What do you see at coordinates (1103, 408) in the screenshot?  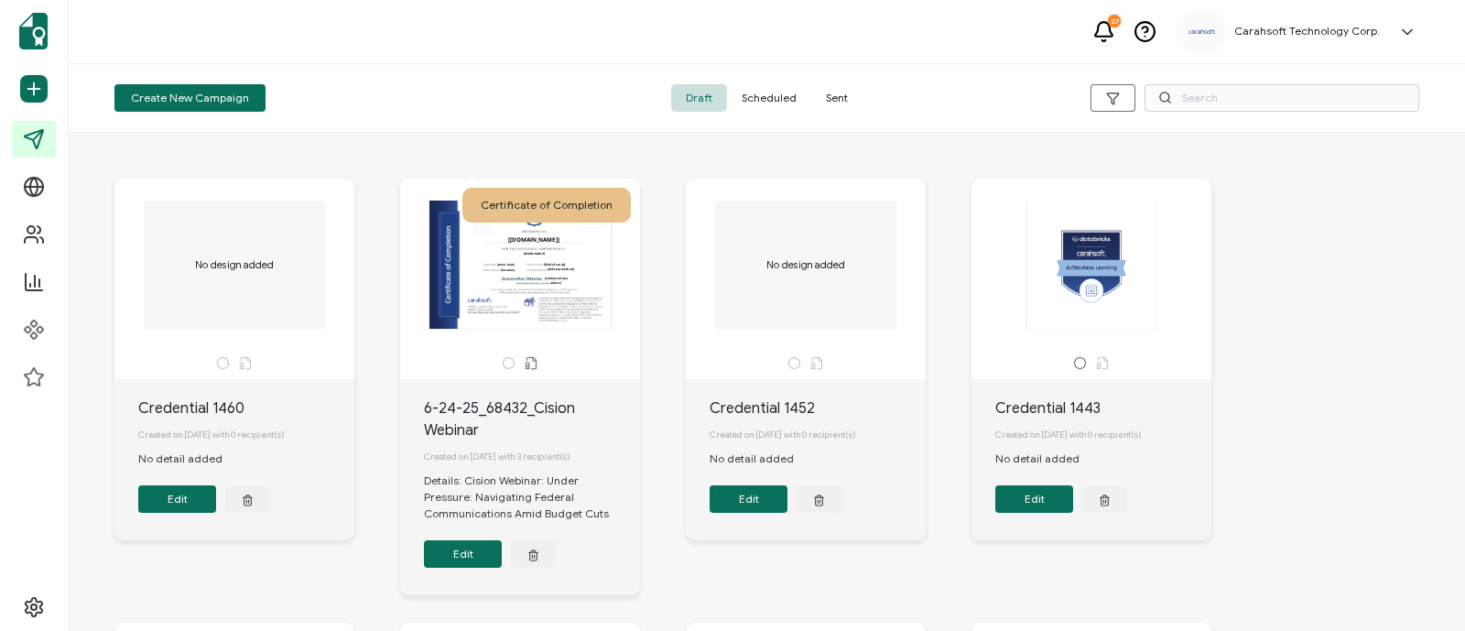 I see `div: Credential 1443` at bounding box center [1103, 408].